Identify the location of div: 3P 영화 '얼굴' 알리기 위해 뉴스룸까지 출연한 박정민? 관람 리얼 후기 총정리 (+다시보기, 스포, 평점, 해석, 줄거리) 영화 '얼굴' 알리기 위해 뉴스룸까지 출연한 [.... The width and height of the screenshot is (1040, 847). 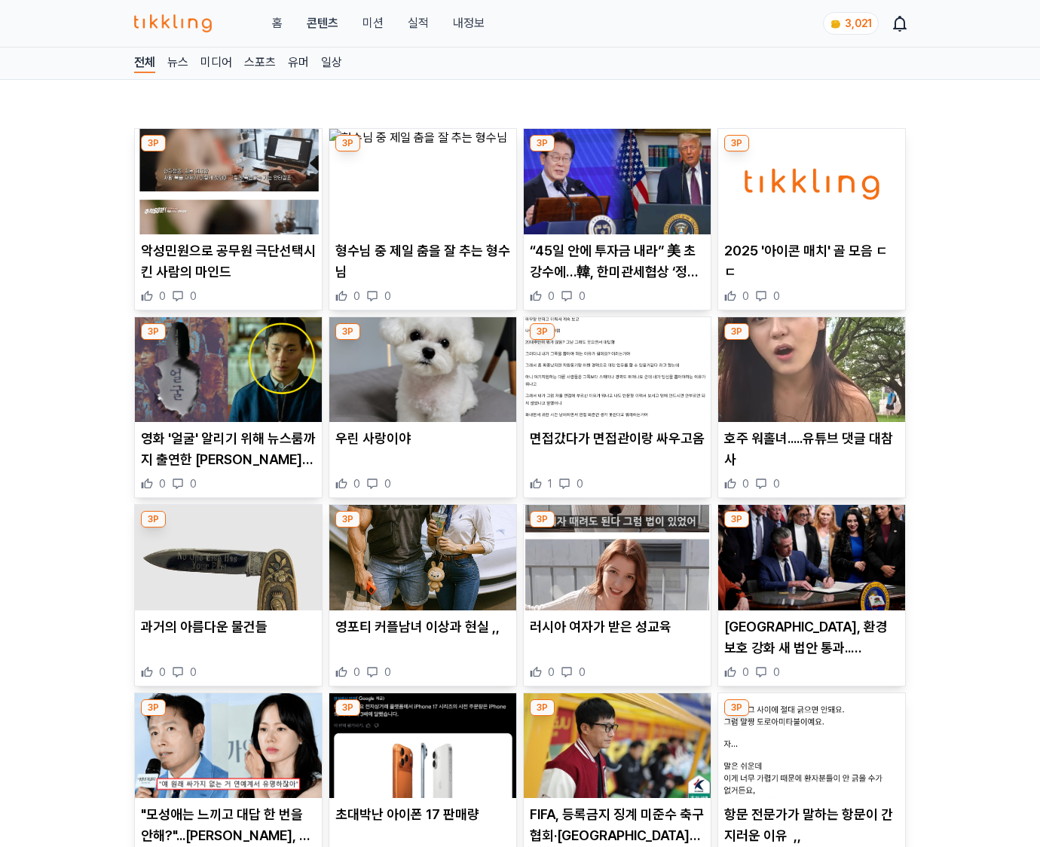
(228, 408).